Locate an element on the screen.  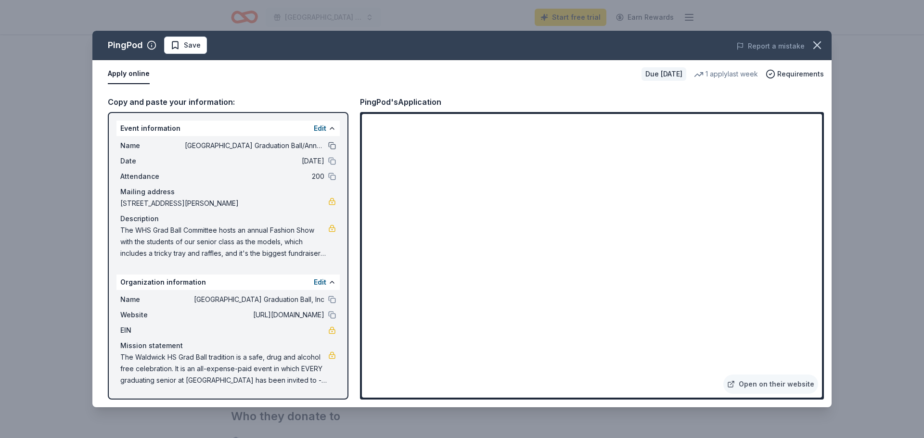
span: Website is located at coordinates (153, 315).